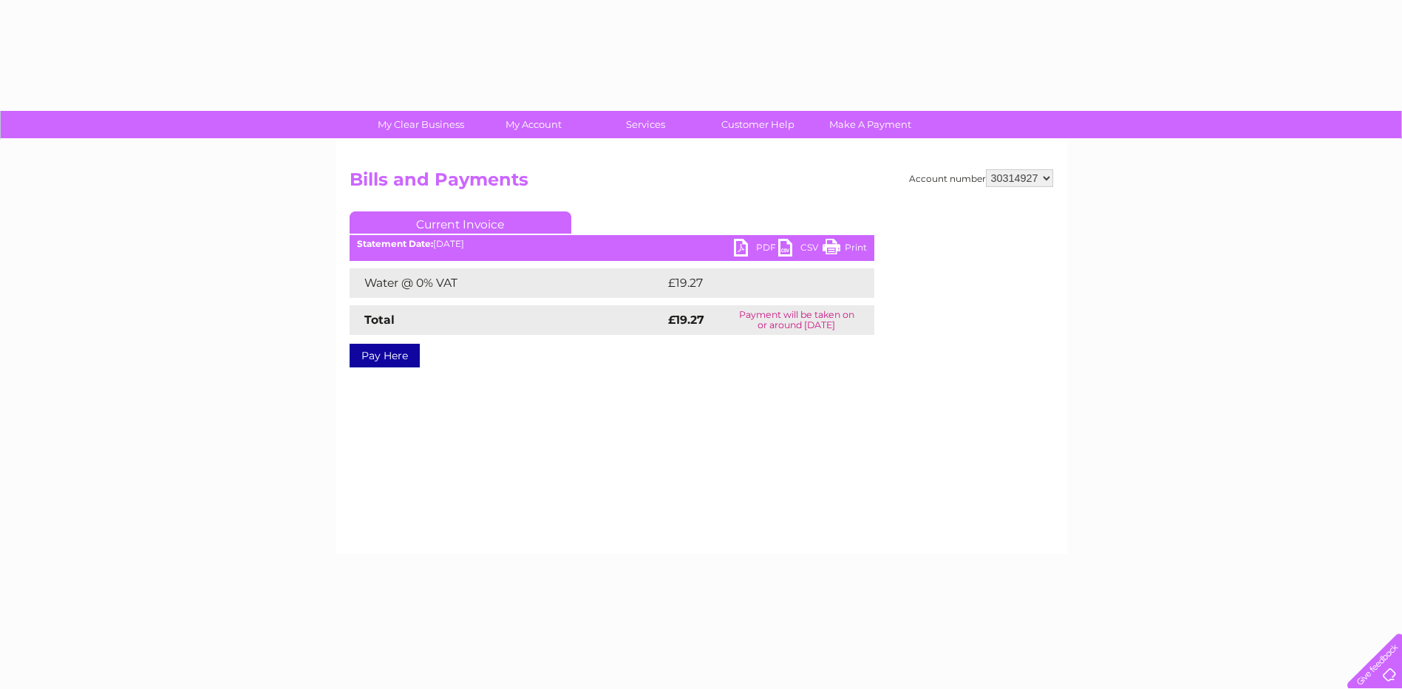  What do you see at coordinates (379, 319) in the screenshot?
I see `strong: Total` at bounding box center [379, 319].